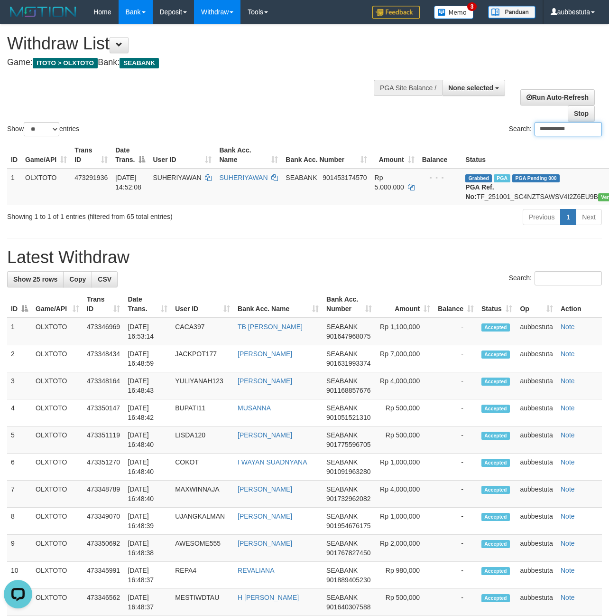 This screenshot has width=609, height=616. I want to click on span: 473291936, so click(91, 178).